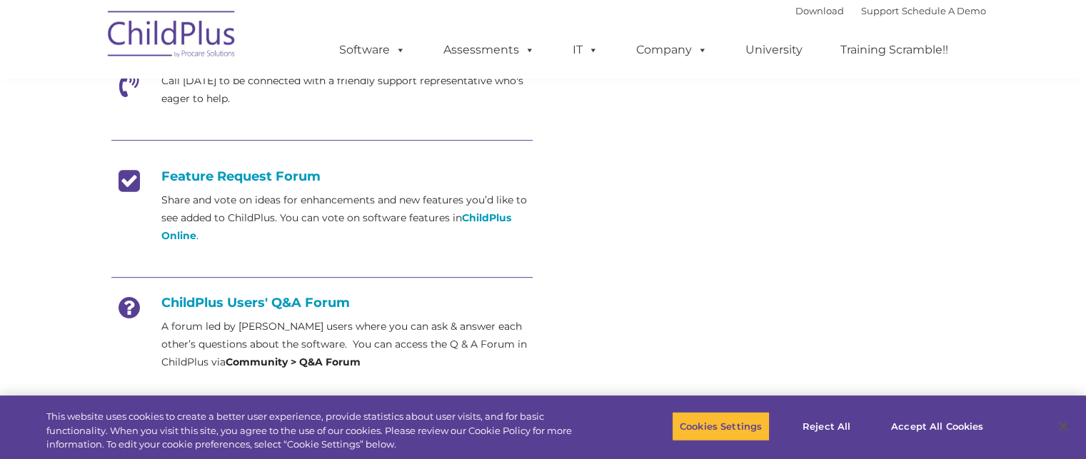 This screenshot has width=1086, height=459. I want to click on div: This website uses cookies to create a better user experience, provide statistics about user visit..., so click(322, 431).